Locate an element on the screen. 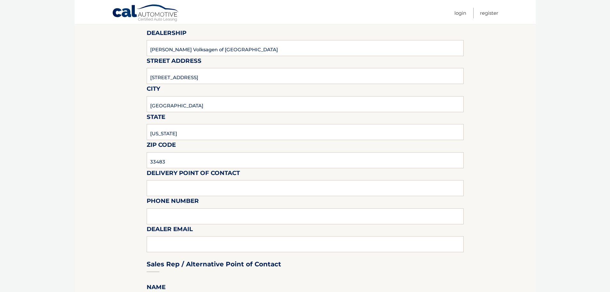  a: Login is located at coordinates (460, 13).